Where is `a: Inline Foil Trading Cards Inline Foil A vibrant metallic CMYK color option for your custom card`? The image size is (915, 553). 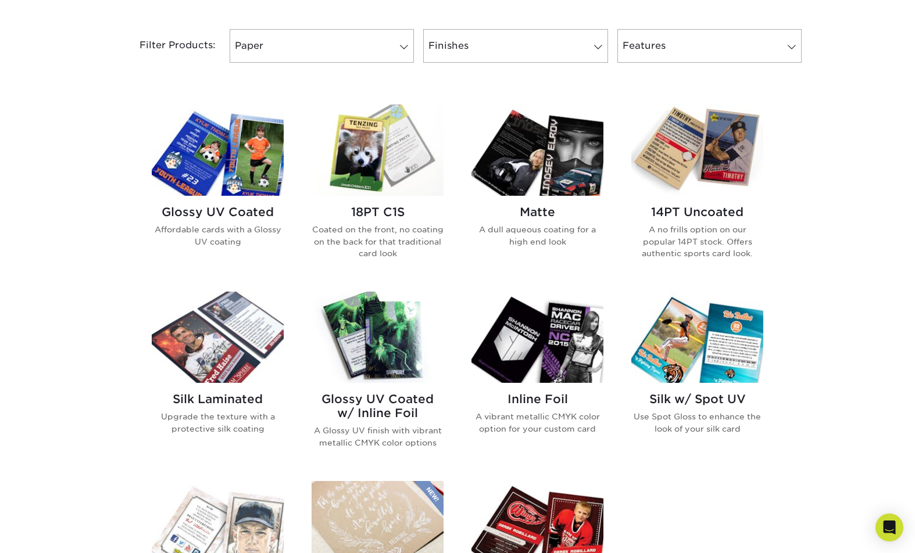 a: Inline Foil Trading Cards Inline Foil A vibrant metallic CMYK color option for your custom card is located at coordinates (537, 380).